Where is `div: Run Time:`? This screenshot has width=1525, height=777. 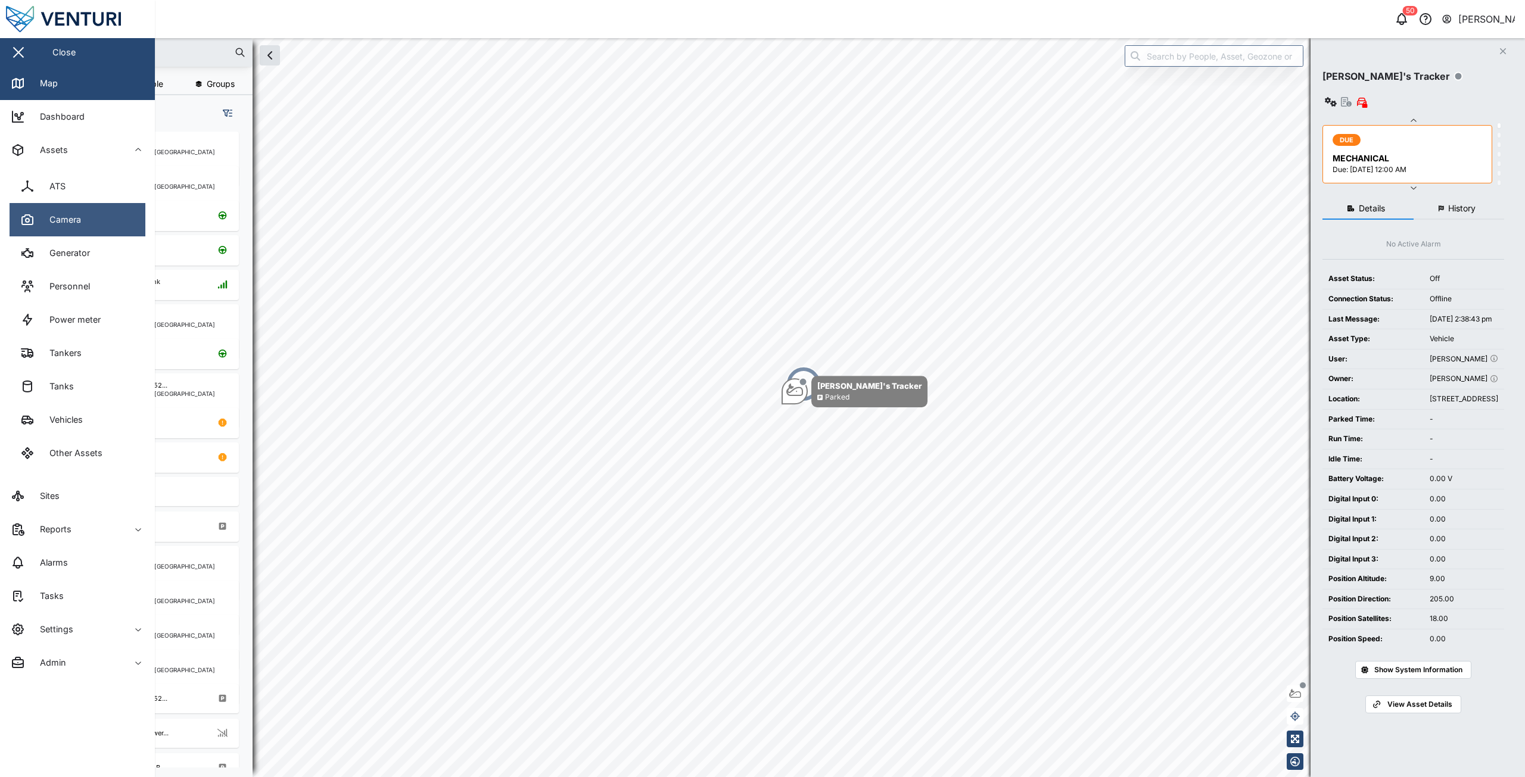 div: Run Time: is located at coordinates (1373, 439).